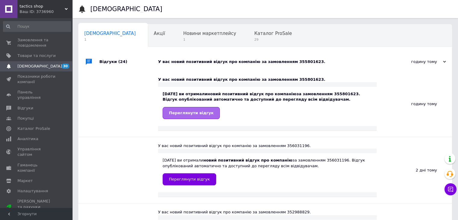 The width and height of the screenshot is (458, 220). I want to click on div: 2 дні тому, so click(415, 170).